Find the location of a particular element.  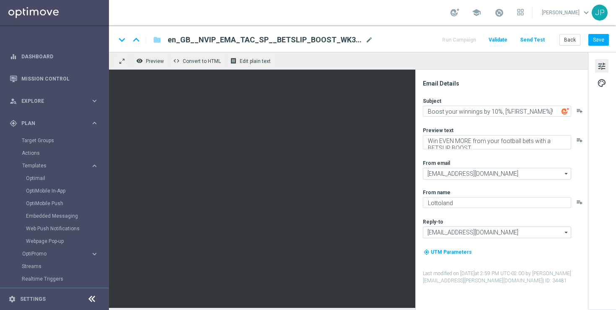

span: Convert to HTML is located at coordinates (202, 61).